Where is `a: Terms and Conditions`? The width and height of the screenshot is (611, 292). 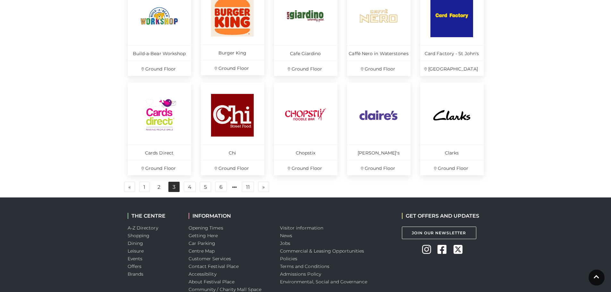 a: Terms and Conditions is located at coordinates (305, 266).